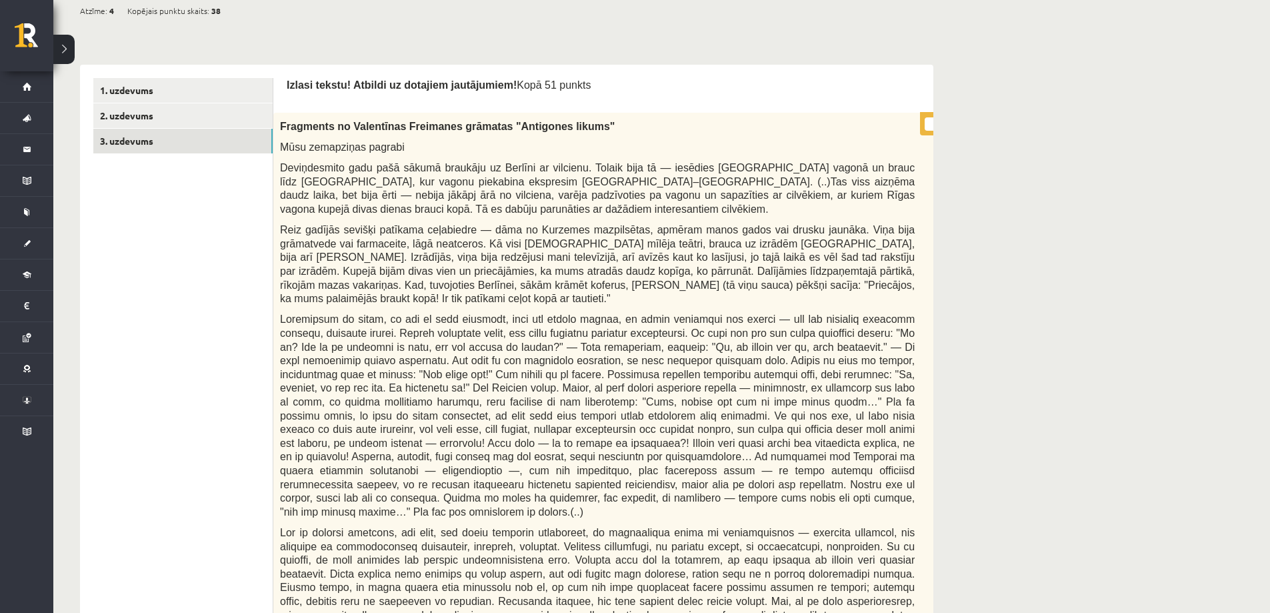 The image size is (1270, 613). Describe the element at coordinates (950, 123) in the screenshot. I see `p: / 0p` at that location.